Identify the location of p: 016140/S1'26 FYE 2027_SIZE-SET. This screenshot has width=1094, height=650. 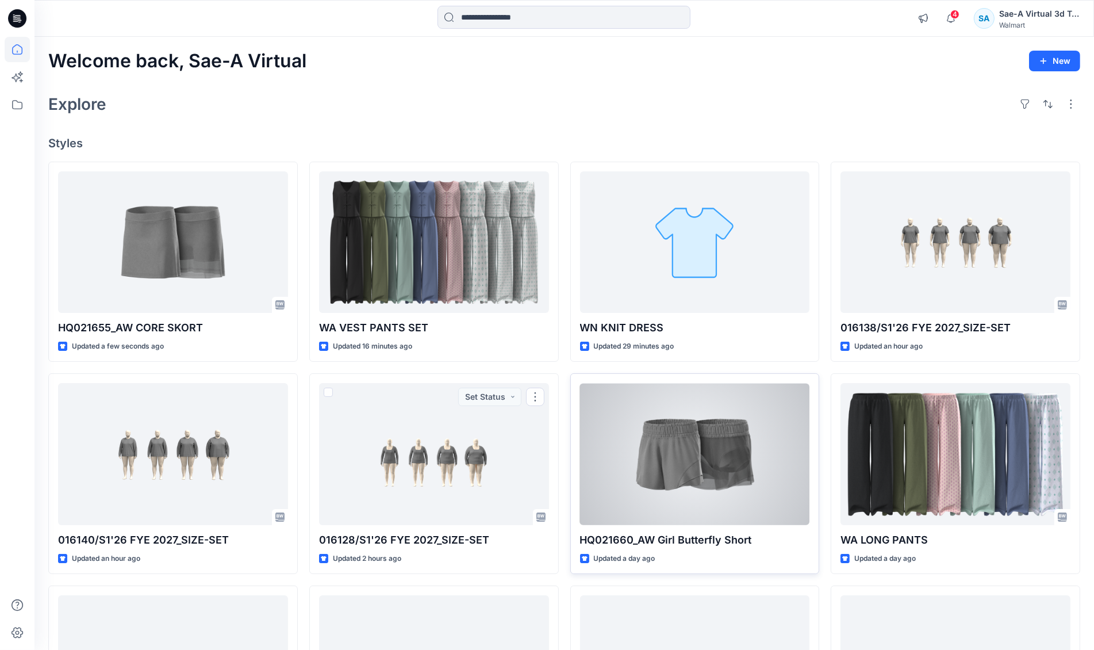
(173, 540).